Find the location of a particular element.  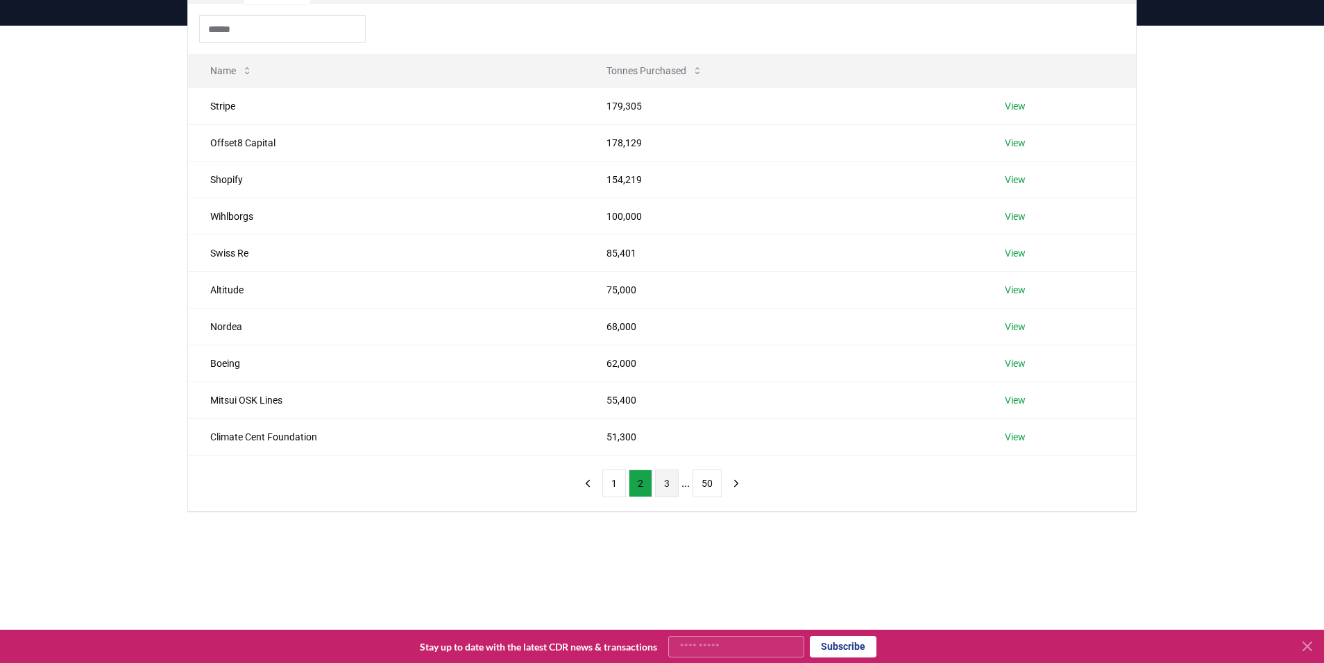

td: Offset8 Capital is located at coordinates (386, 142).